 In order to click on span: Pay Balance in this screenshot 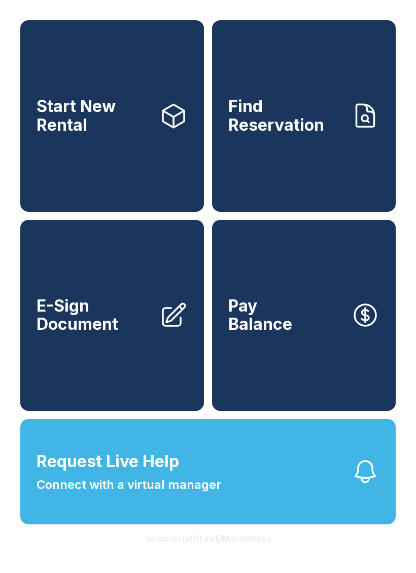, I will do `click(260, 315)`.